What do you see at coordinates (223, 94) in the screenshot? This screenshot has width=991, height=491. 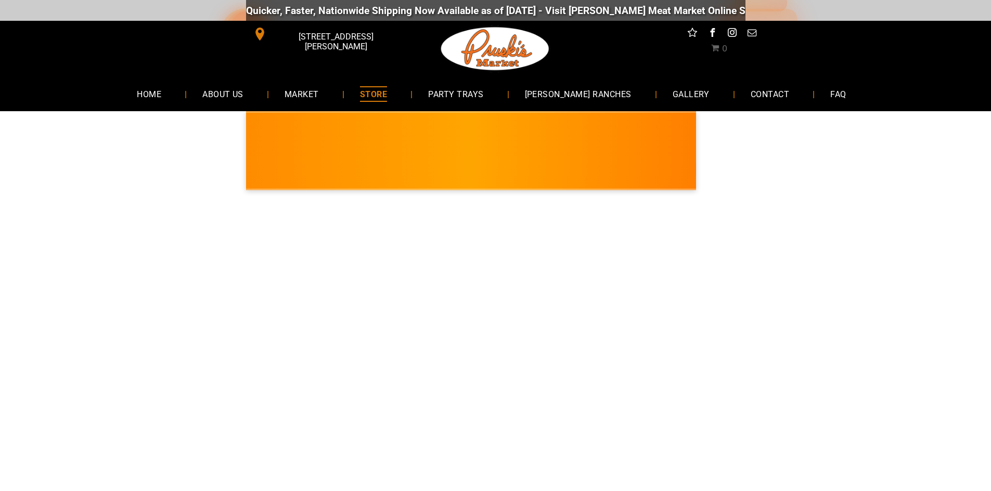 I see `a: ABOUT US` at bounding box center [223, 94].